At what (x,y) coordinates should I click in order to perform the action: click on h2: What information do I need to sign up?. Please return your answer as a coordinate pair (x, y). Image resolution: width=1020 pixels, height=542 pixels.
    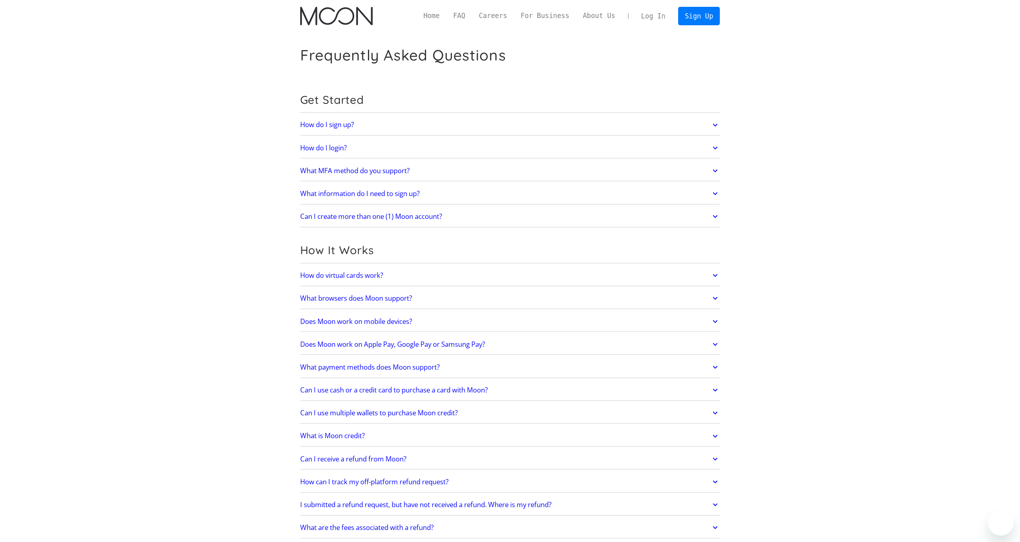
    Looking at the image, I should click on (360, 194).